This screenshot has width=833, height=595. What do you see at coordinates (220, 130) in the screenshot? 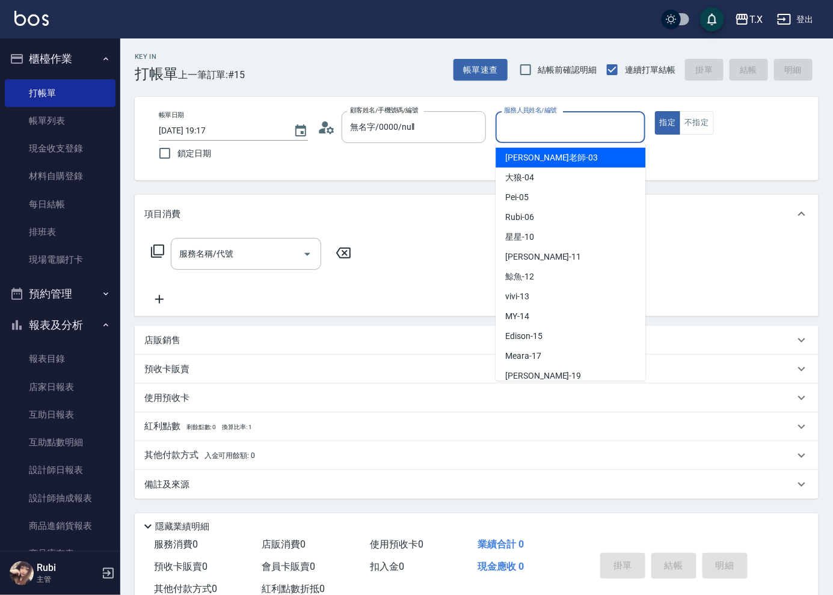
I see `input: YYYY/MM/DD hh:mm` at bounding box center [220, 130].